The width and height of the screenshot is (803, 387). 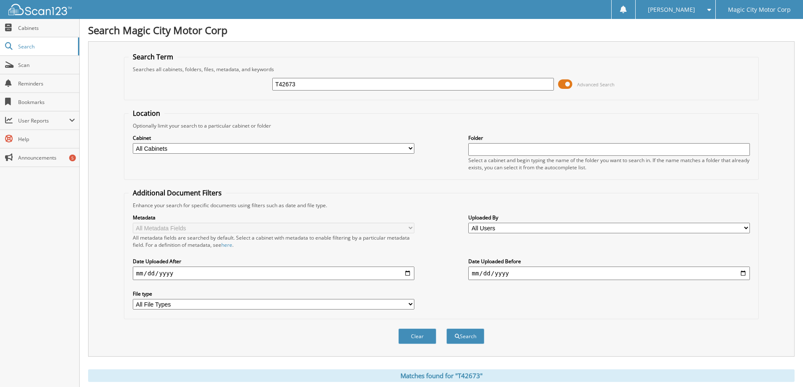 I want to click on span: Magic City Motor Corp, so click(x=759, y=10).